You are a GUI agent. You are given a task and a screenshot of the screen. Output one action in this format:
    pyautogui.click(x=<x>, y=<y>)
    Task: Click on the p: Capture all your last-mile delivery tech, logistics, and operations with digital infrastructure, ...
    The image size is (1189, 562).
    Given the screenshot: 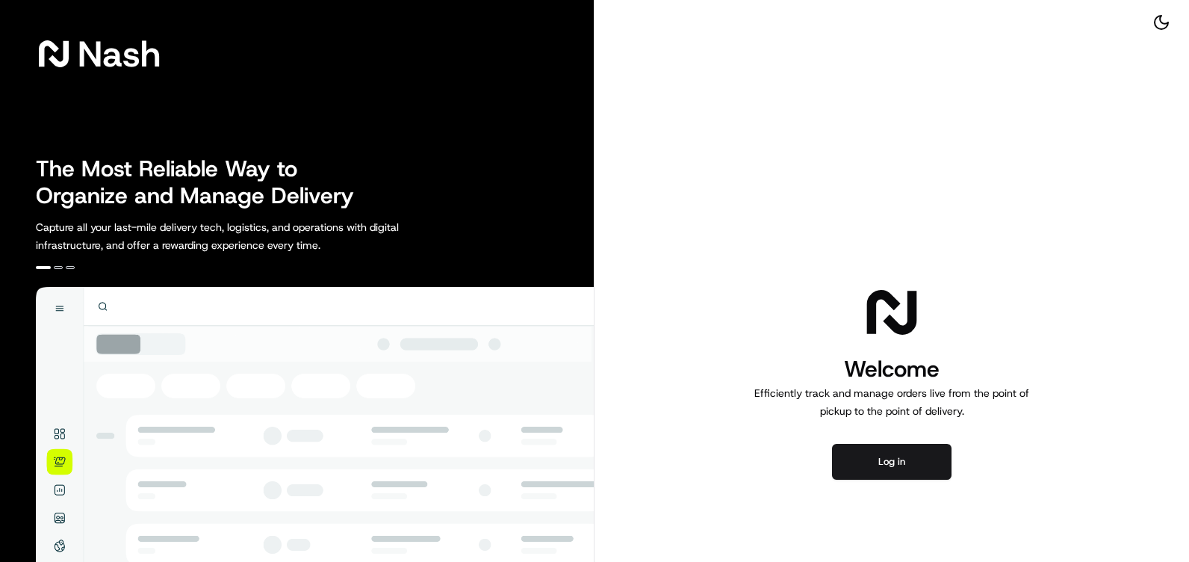 What is the action you would take?
    pyautogui.click(x=251, y=236)
    